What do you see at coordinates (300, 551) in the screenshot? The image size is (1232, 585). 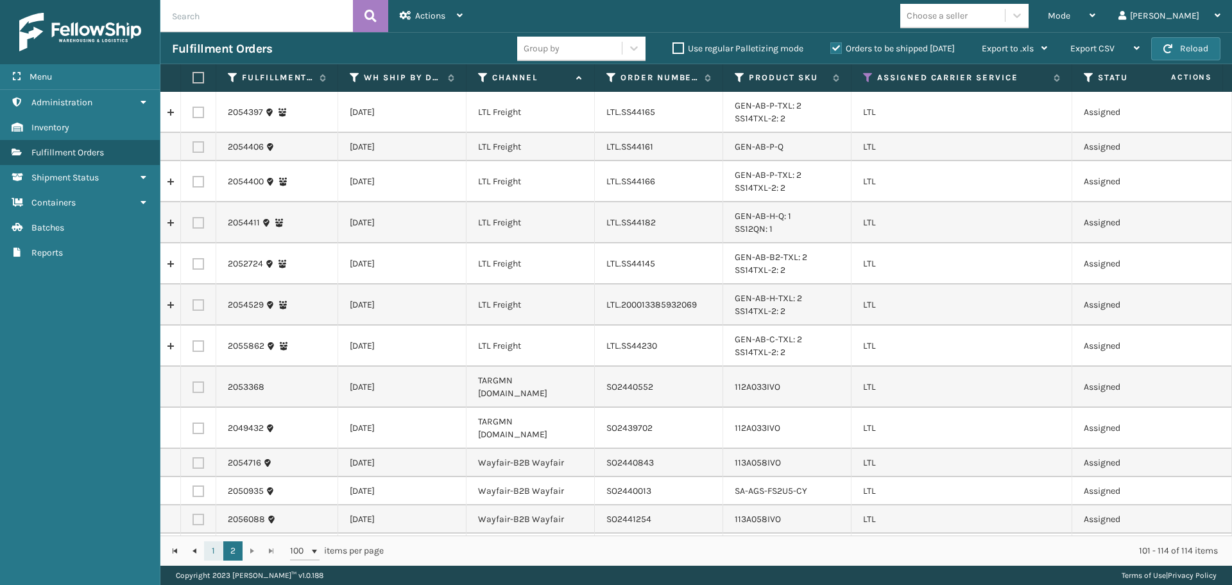 I see `span: 100` at bounding box center [300, 551].